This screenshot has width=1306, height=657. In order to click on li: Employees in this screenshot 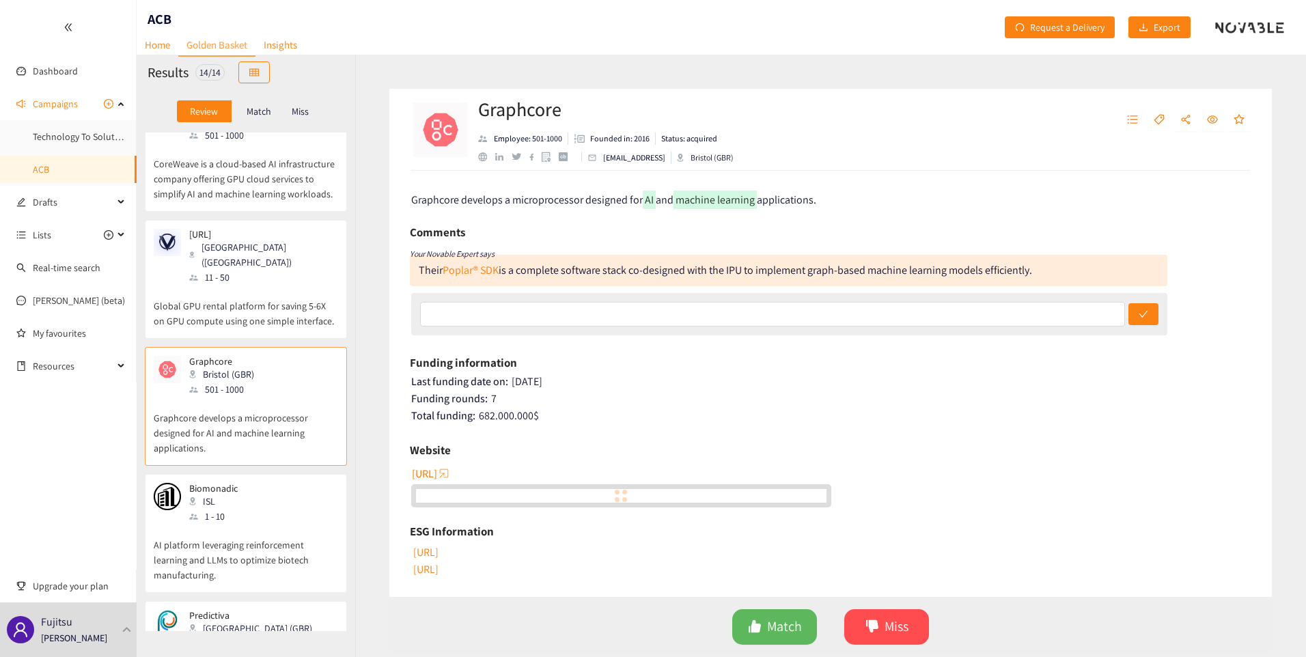, I will do `click(523, 139)`.